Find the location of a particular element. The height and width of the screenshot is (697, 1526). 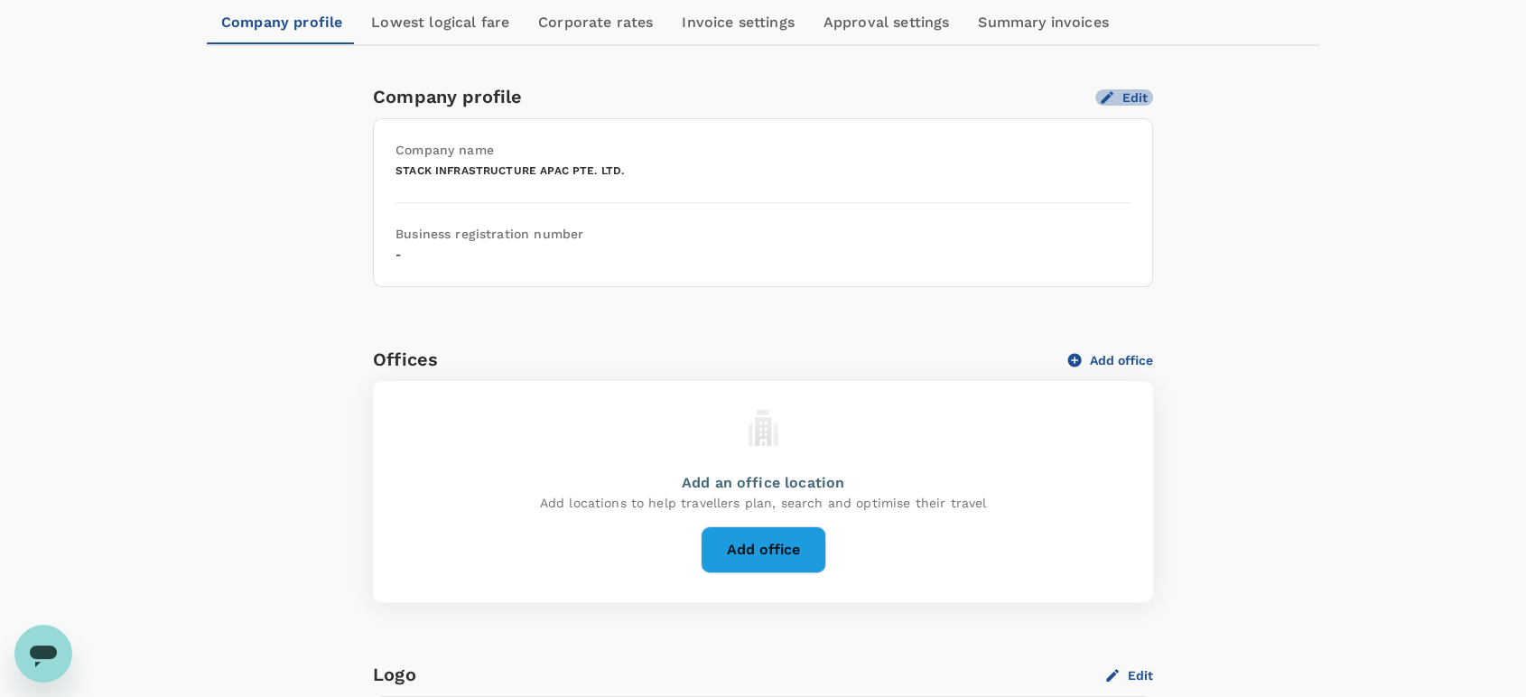

a: Company profile is located at coordinates (282, 23).